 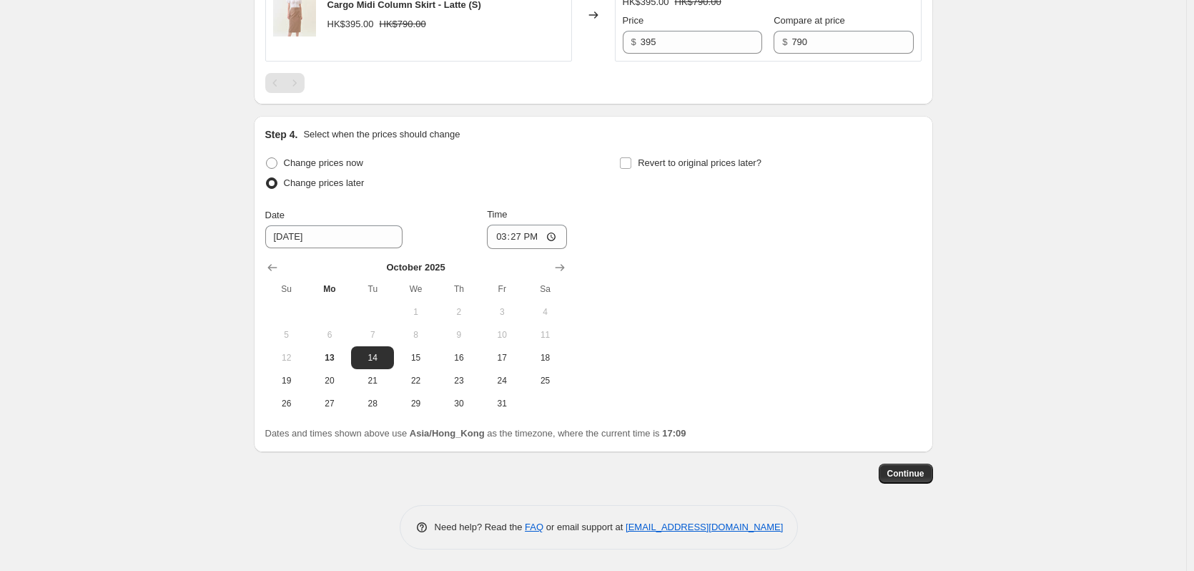 I want to click on span: 5, so click(x=287, y=335).